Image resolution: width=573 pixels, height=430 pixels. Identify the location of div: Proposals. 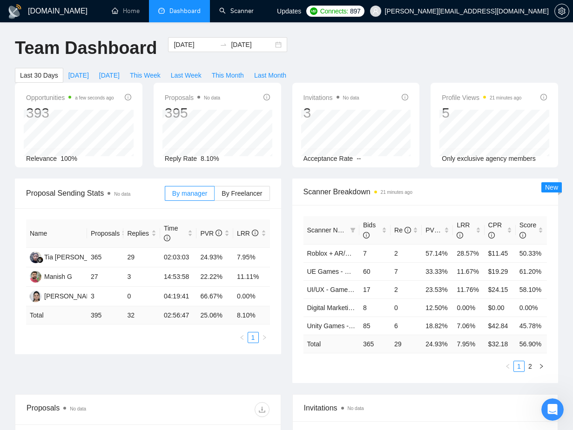
(87, 410).